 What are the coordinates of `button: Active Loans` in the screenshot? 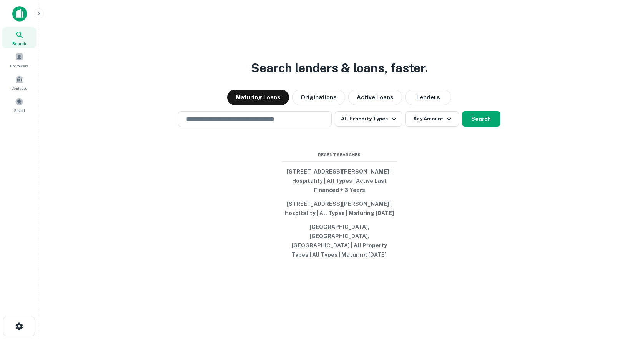 It's located at (375, 97).